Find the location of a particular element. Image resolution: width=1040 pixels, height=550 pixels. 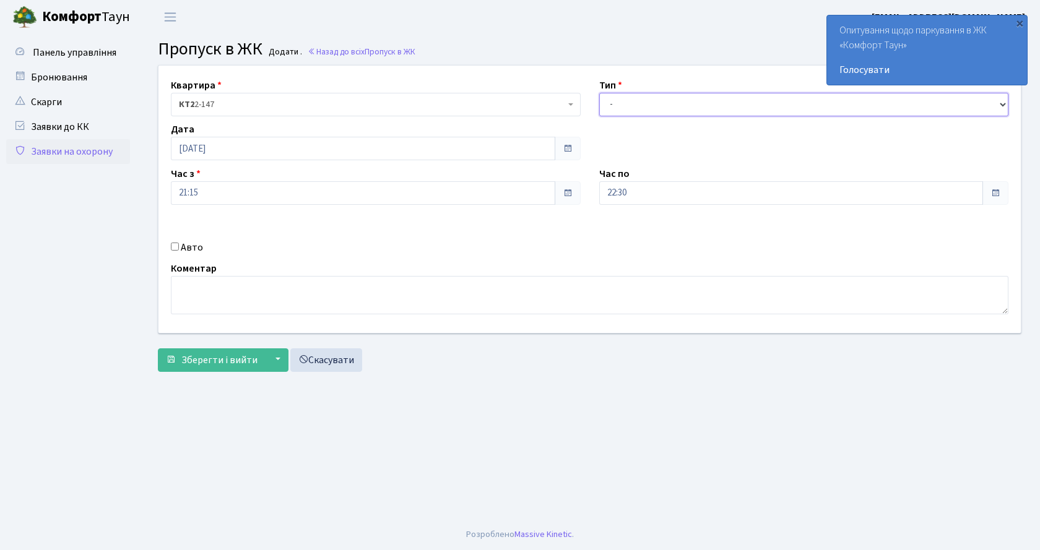

label: Авто is located at coordinates (192, 248).